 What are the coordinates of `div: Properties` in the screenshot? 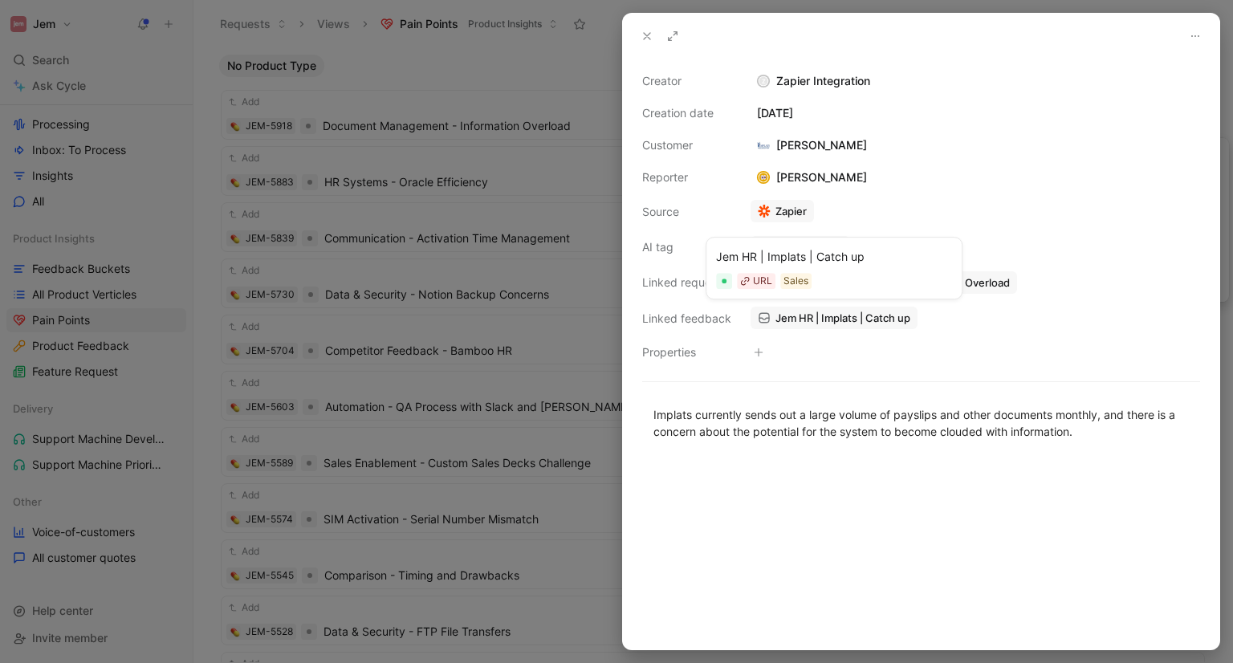 It's located at (686, 352).